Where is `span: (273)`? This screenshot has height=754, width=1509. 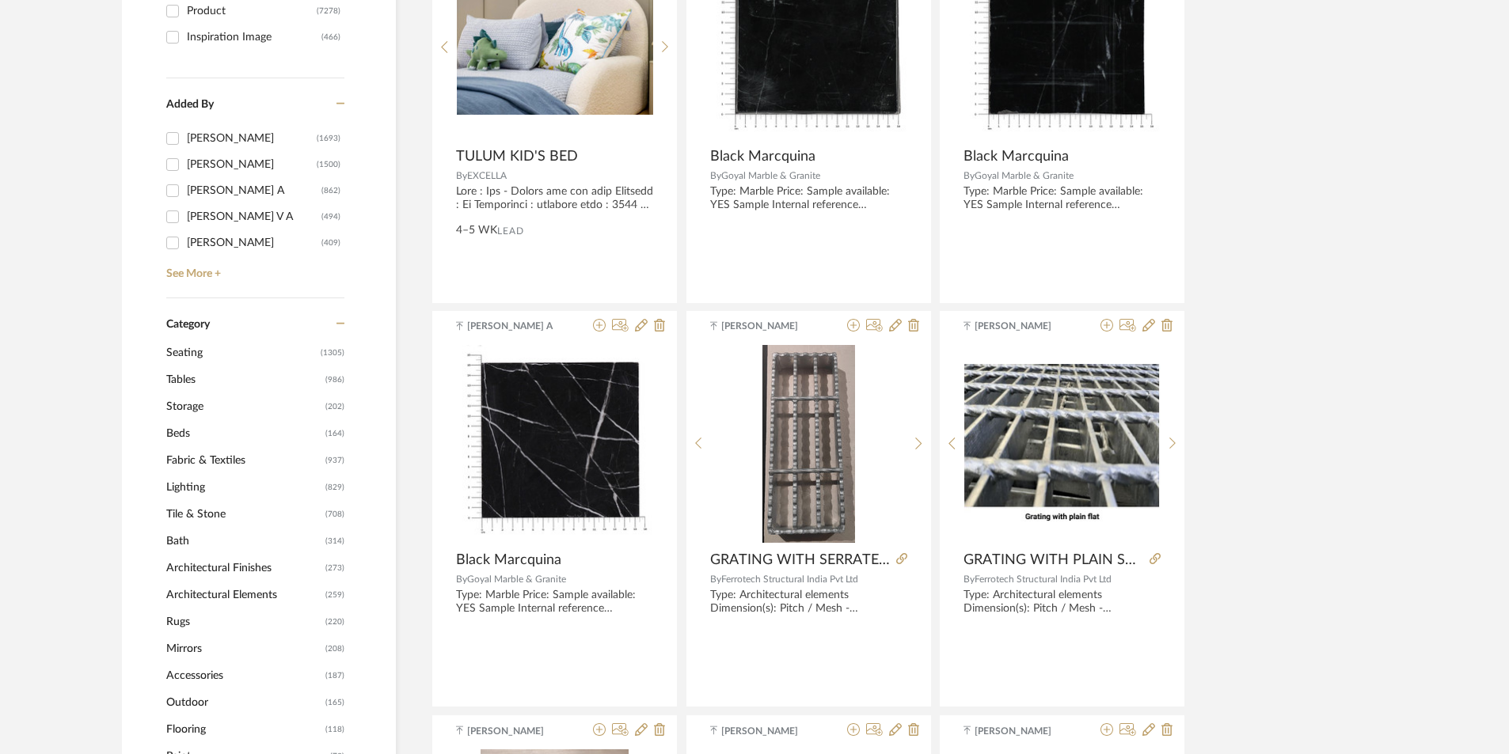
span: (273) is located at coordinates (335, 568).